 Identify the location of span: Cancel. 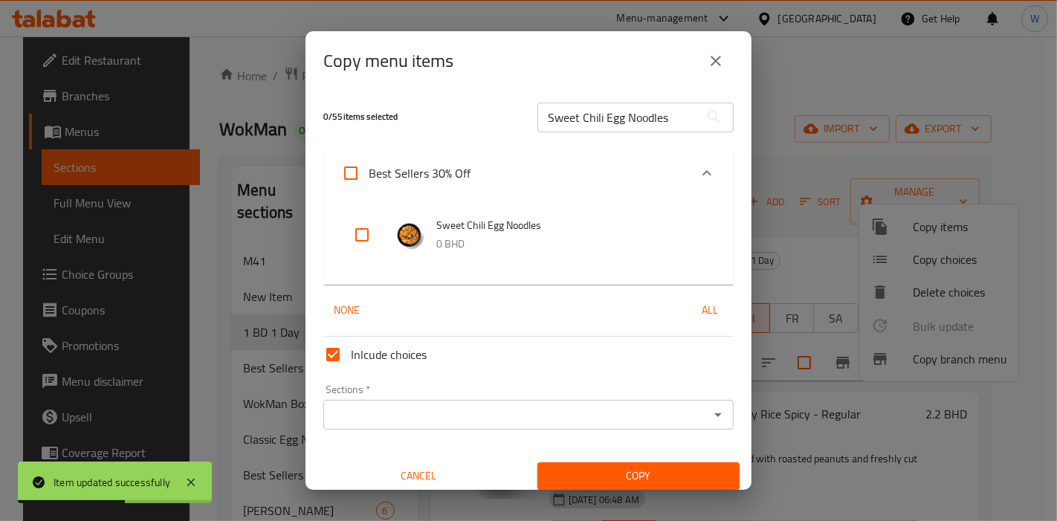
(418, 476).